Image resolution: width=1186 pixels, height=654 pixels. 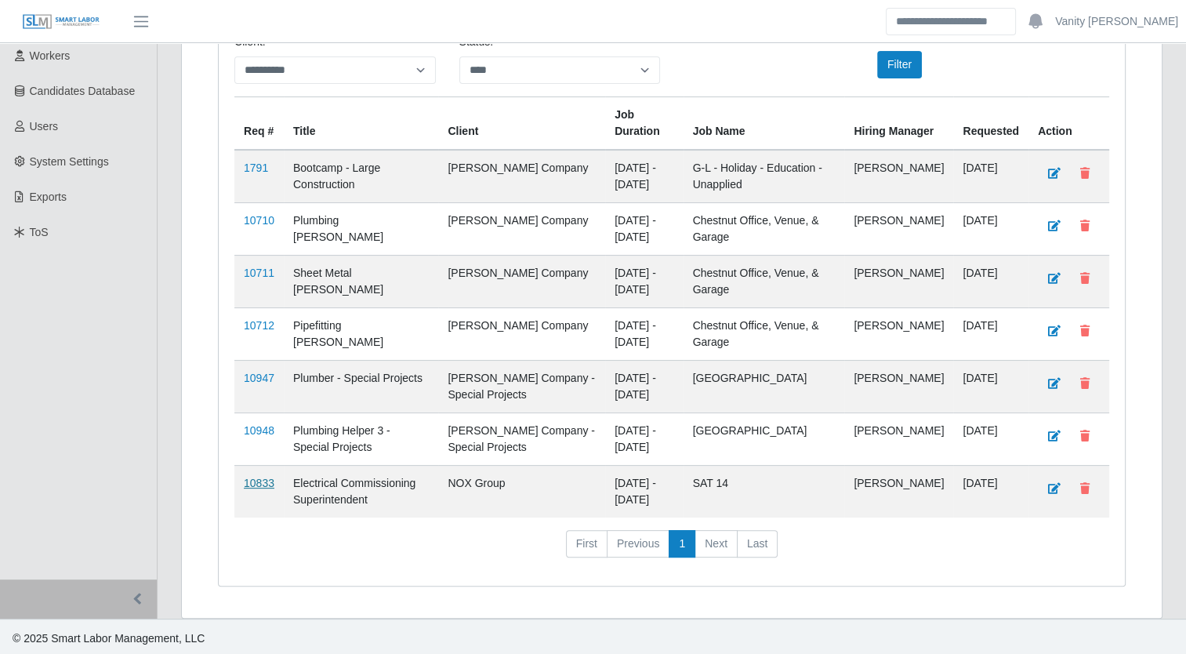 I want to click on a: 10710, so click(x=259, y=220).